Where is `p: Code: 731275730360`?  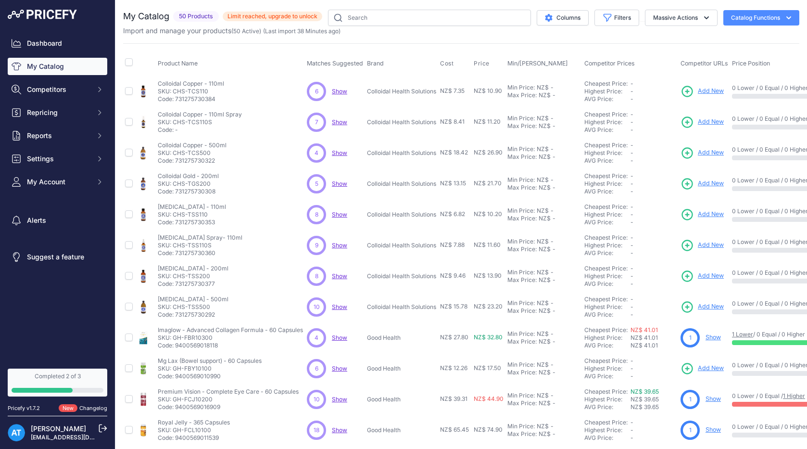
p: Code: 731275730360 is located at coordinates (200, 253).